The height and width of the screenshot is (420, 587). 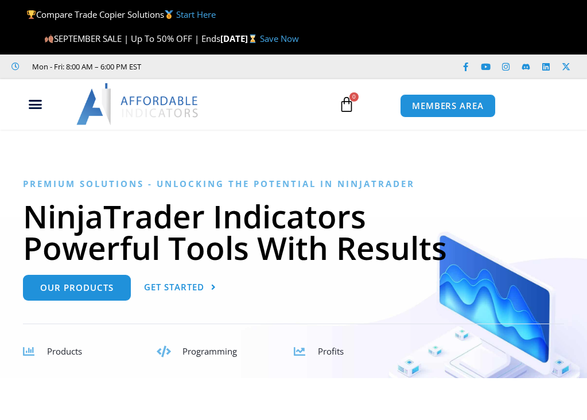 I want to click on div: Menu Toggle, so click(x=35, y=104).